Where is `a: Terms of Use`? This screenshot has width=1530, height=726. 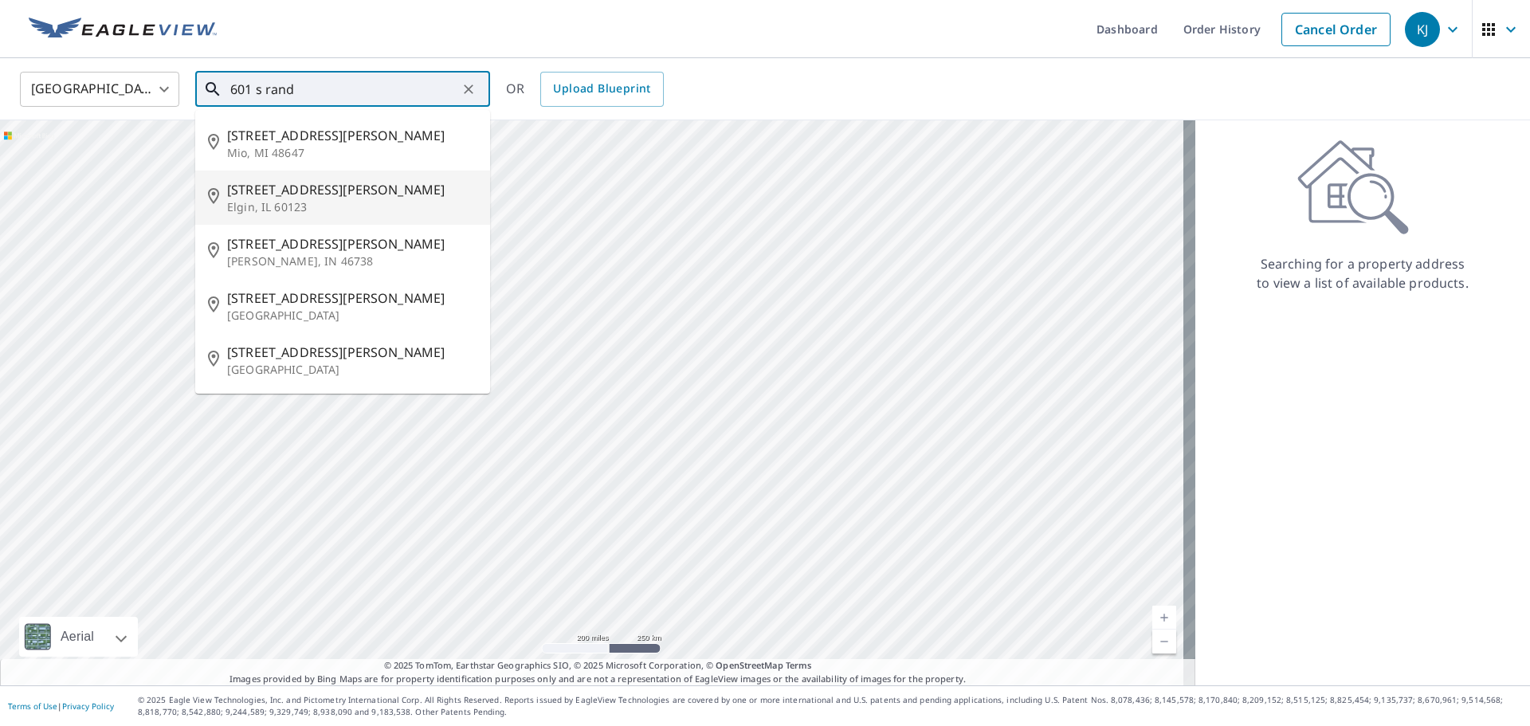
a: Terms of Use is located at coordinates (33, 706).